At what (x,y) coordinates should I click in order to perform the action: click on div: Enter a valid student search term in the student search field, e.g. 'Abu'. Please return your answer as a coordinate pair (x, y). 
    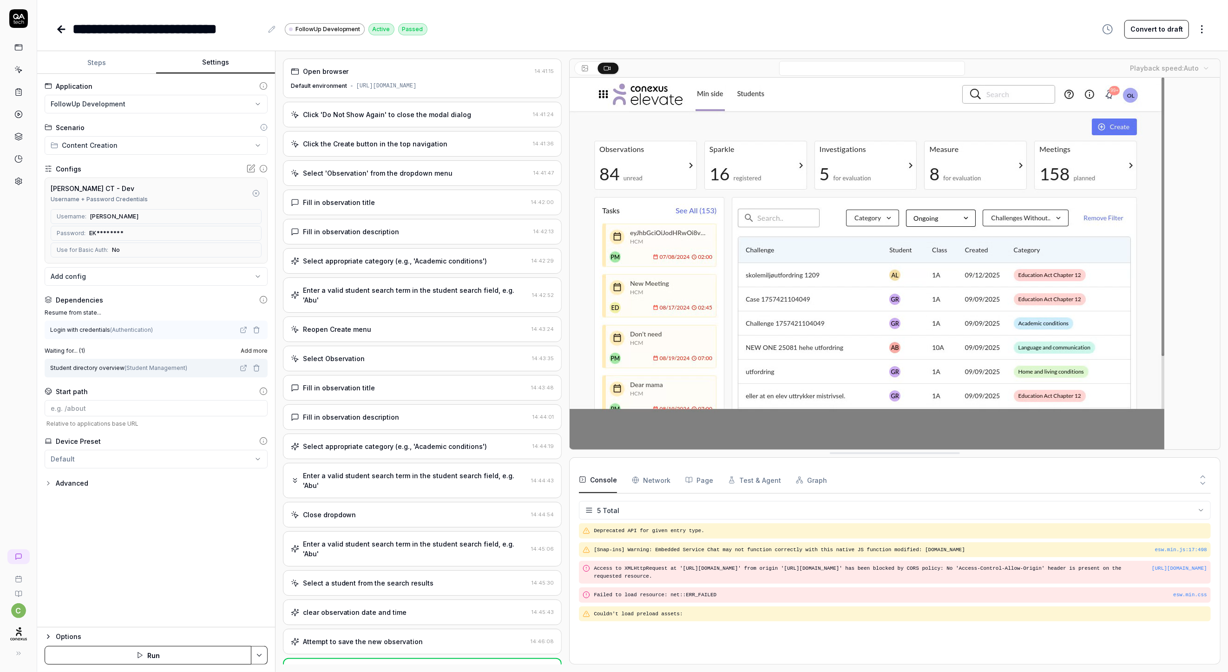
    Looking at the image, I should click on (416, 295).